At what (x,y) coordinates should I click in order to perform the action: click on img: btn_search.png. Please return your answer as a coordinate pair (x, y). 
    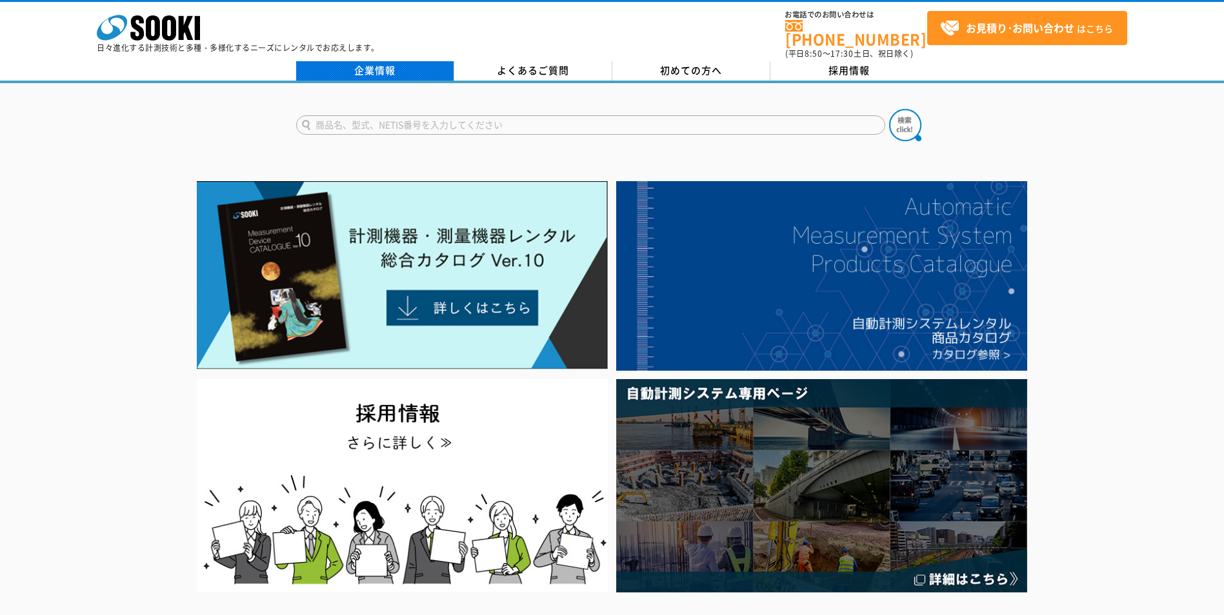
    Looking at the image, I should click on (905, 125).